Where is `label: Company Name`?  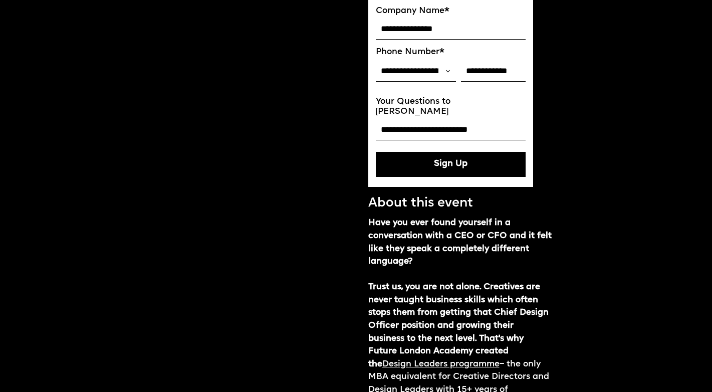 label: Company Name is located at coordinates (451, 11).